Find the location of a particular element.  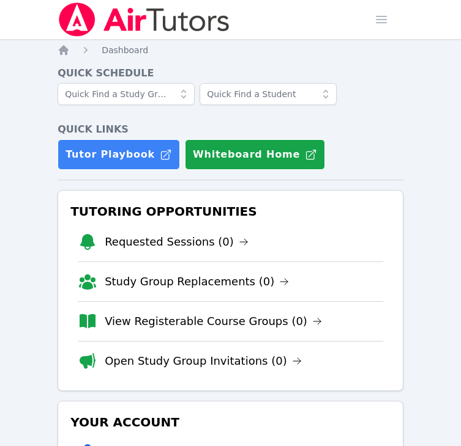

h4: Quick Links is located at coordinates (230, 130).